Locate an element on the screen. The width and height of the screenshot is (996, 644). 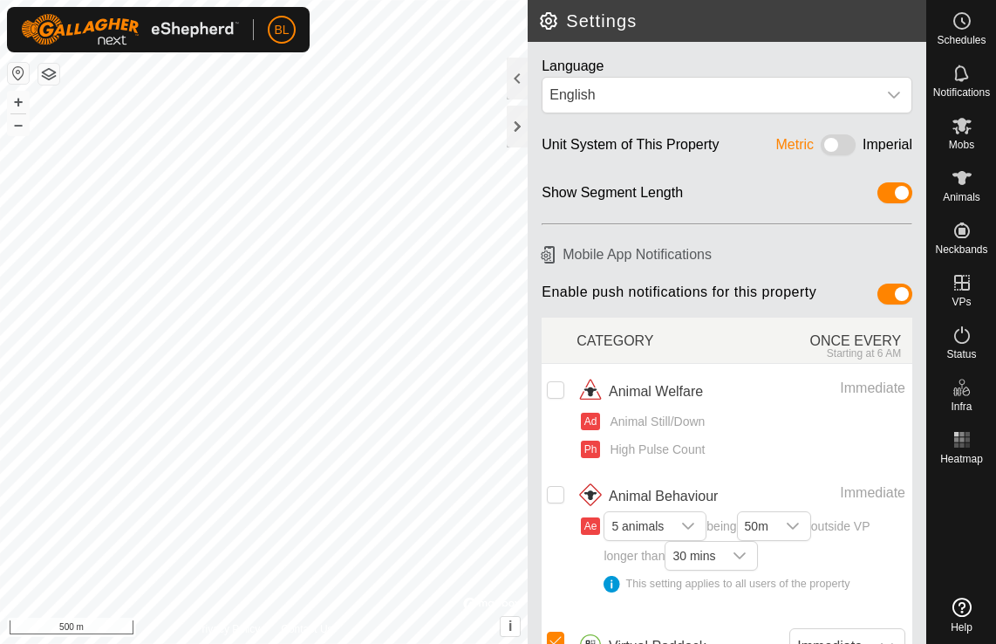
button: i is located at coordinates (510, 626).